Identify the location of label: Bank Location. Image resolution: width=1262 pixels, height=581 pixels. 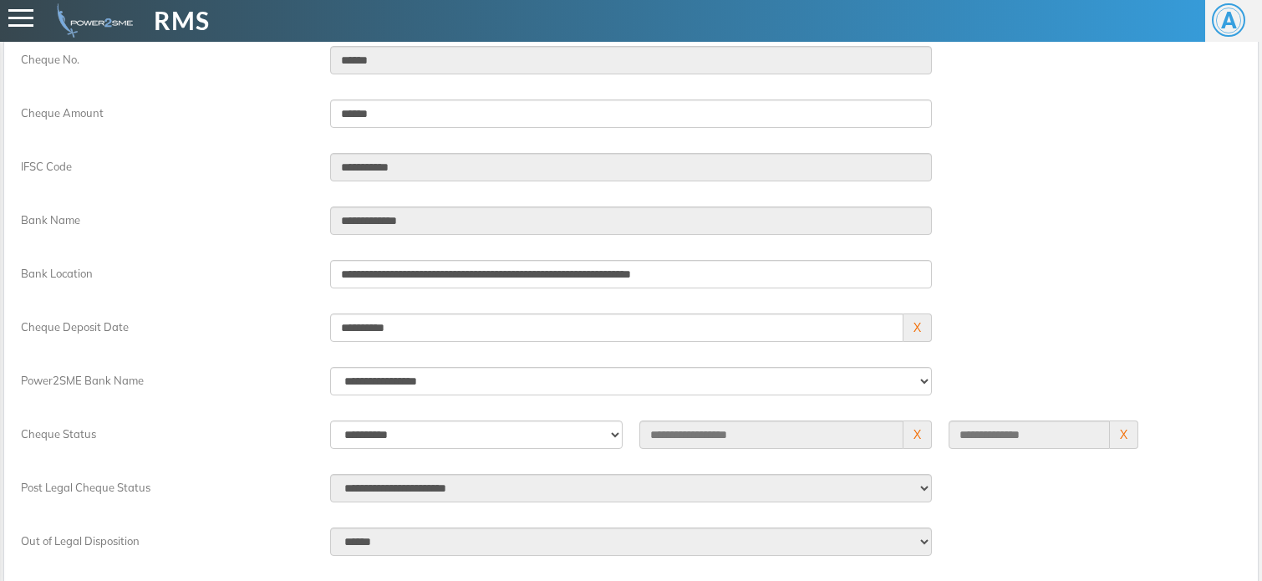
(167, 271).